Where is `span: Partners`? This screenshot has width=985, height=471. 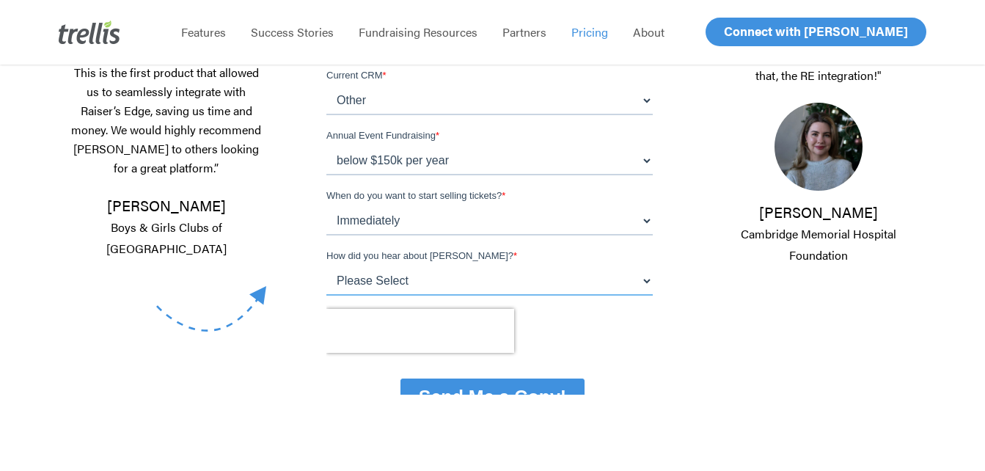
span: Partners is located at coordinates (525, 32).